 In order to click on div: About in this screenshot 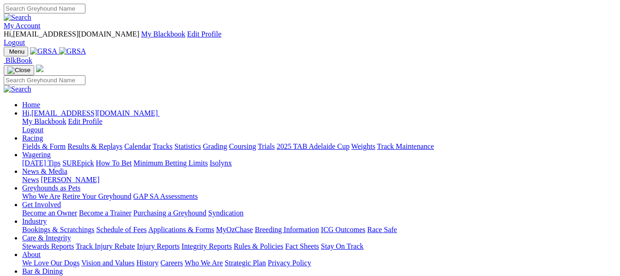, I will do `click(319, 263)`.